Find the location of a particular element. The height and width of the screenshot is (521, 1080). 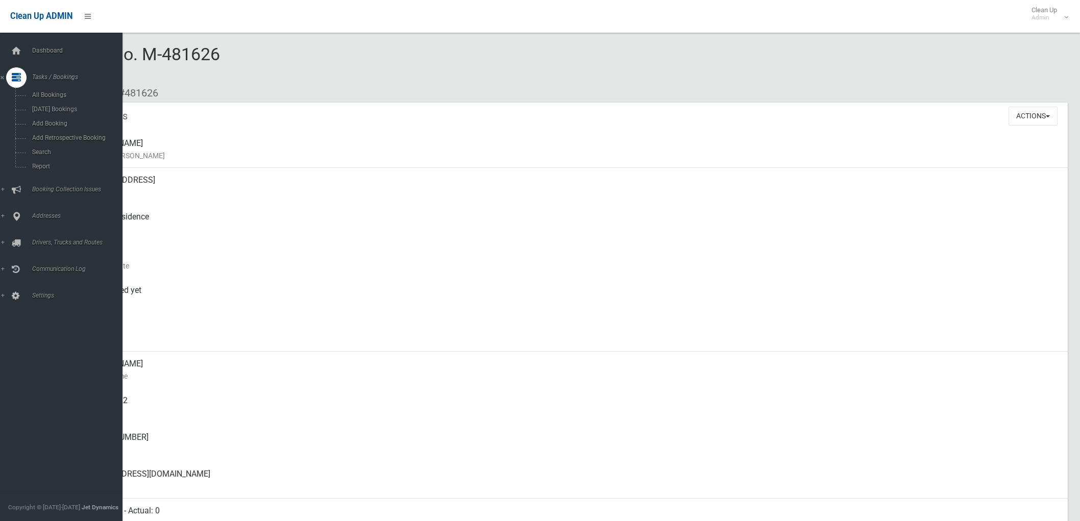

span: Communication Log is located at coordinates (80, 269).